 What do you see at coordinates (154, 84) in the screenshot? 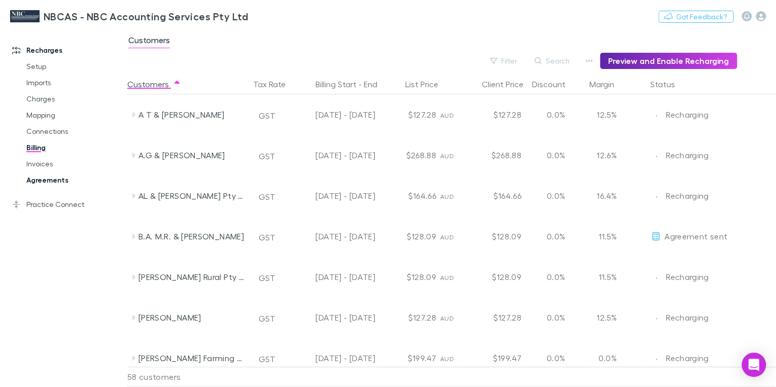
I see `button: Customers` at bounding box center [154, 84].